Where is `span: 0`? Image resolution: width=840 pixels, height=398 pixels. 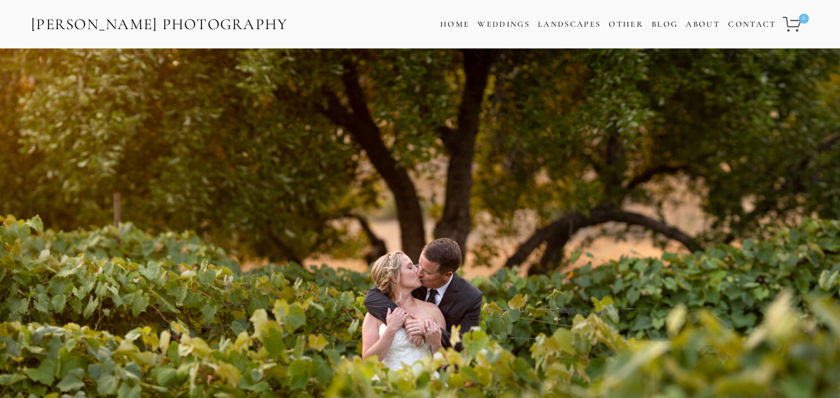
span: 0 is located at coordinates (804, 19).